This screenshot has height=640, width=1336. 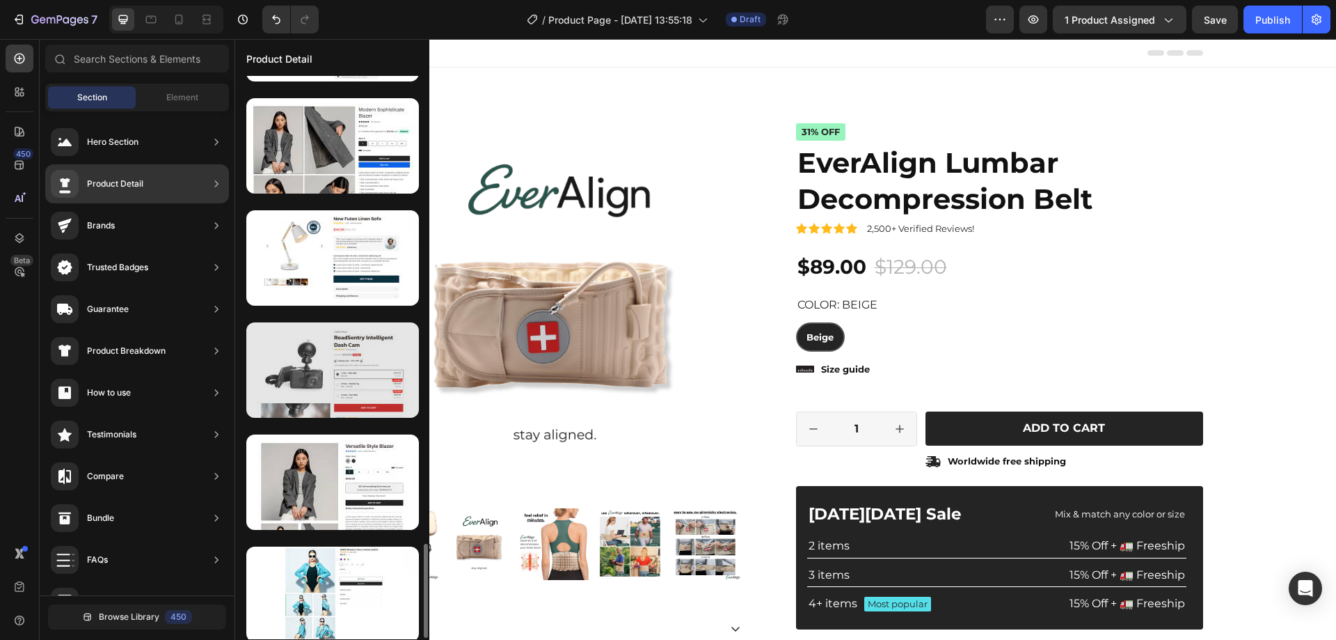 What do you see at coordinates (603, 266) in the screenshot?
I see `legend: Color: Beige` at bounding box center [603, 266].